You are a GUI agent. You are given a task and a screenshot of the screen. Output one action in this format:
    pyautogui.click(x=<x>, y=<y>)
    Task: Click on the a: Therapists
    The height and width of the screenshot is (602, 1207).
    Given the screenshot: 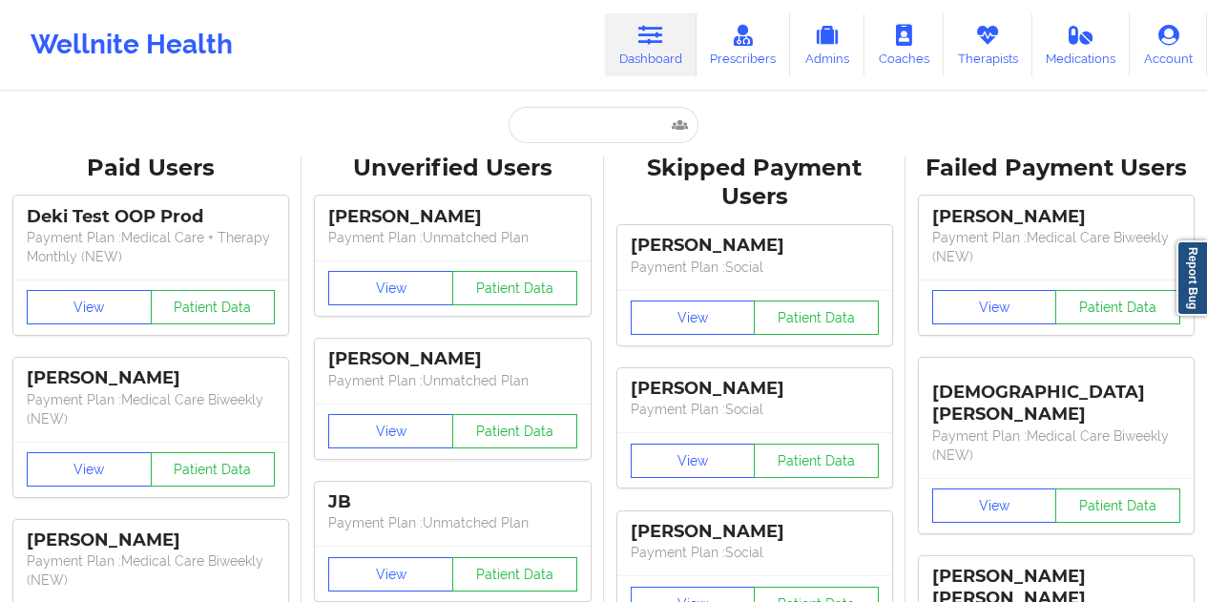 What is the action you would take?
    pyautogui.click(x=988, y=45)
    